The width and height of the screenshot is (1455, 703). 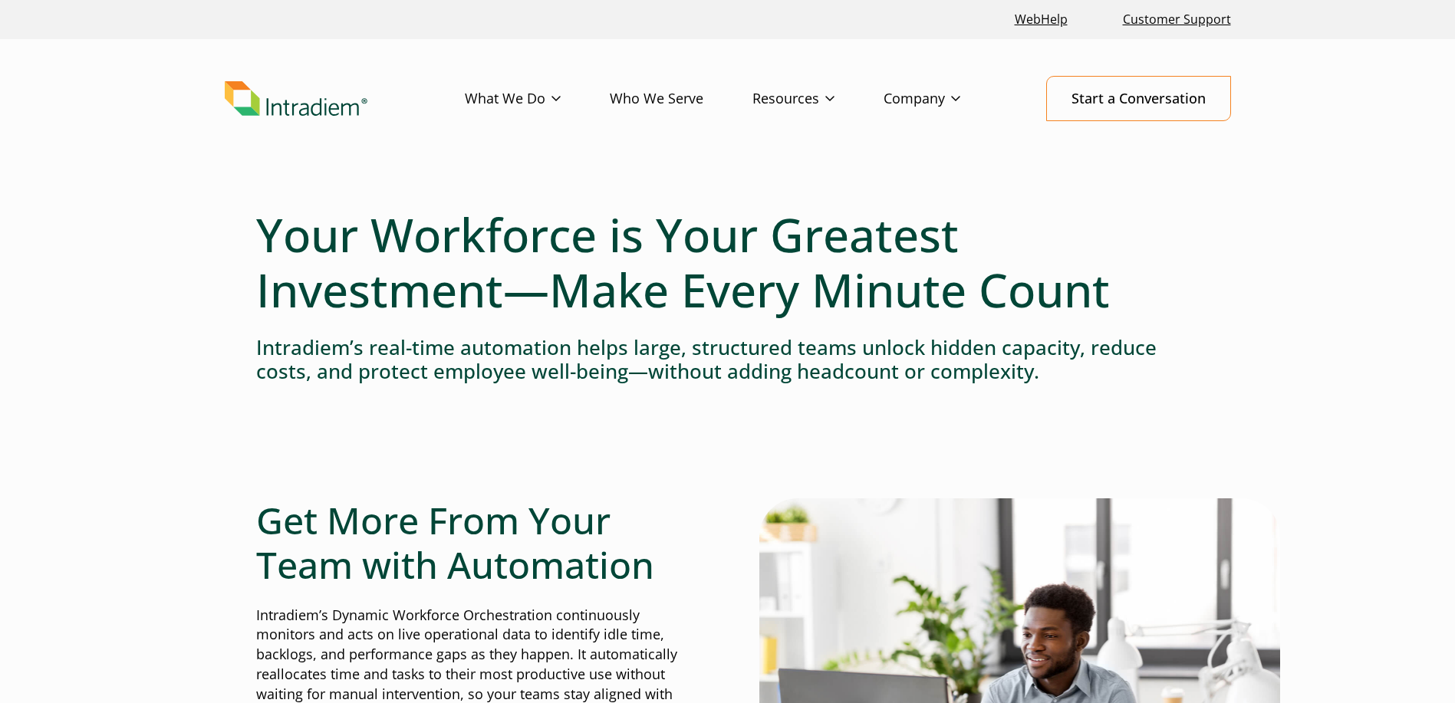 What do you see at coordinates (344, 99) in the screenshot?
I see `a: Link to homepage of Intradiem` at bounding box center [344, 99].